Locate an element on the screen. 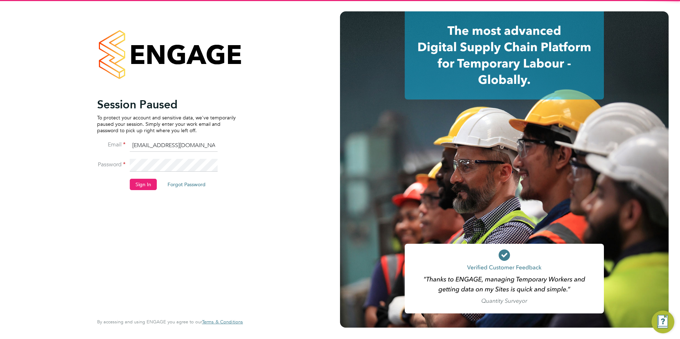  button: Engage Resource Center is located at coordinates (663, 322).